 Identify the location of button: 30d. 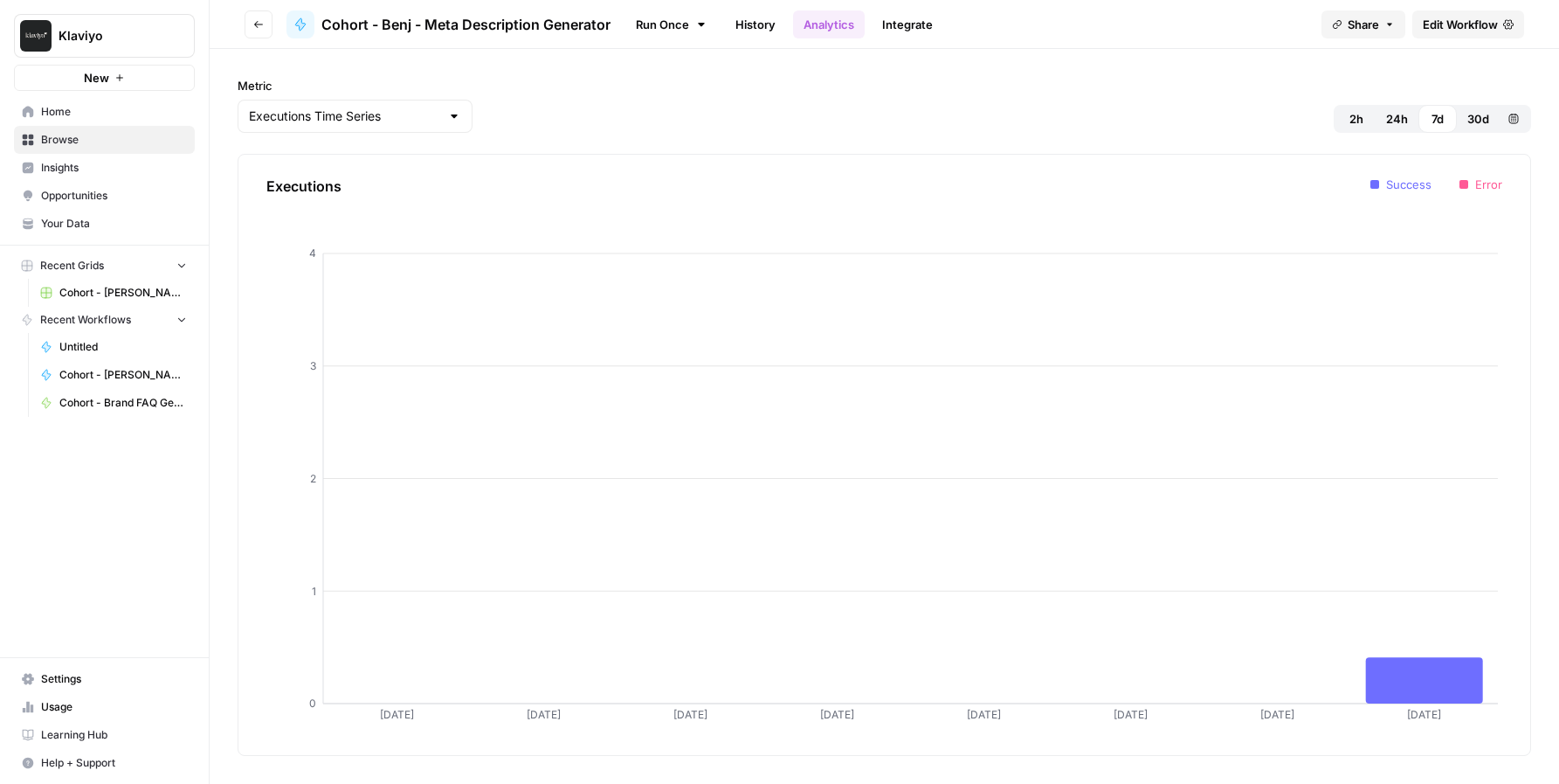
(1478, 119).